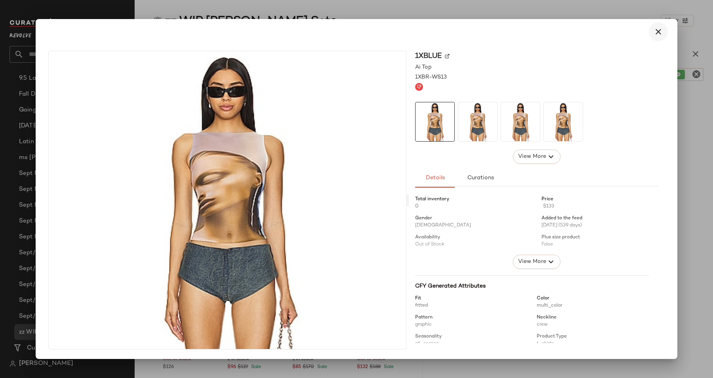 The image size is (713, 378). Describe the element at coordinates (435, 178) in the screenshot. I see `span: Details` at that location.